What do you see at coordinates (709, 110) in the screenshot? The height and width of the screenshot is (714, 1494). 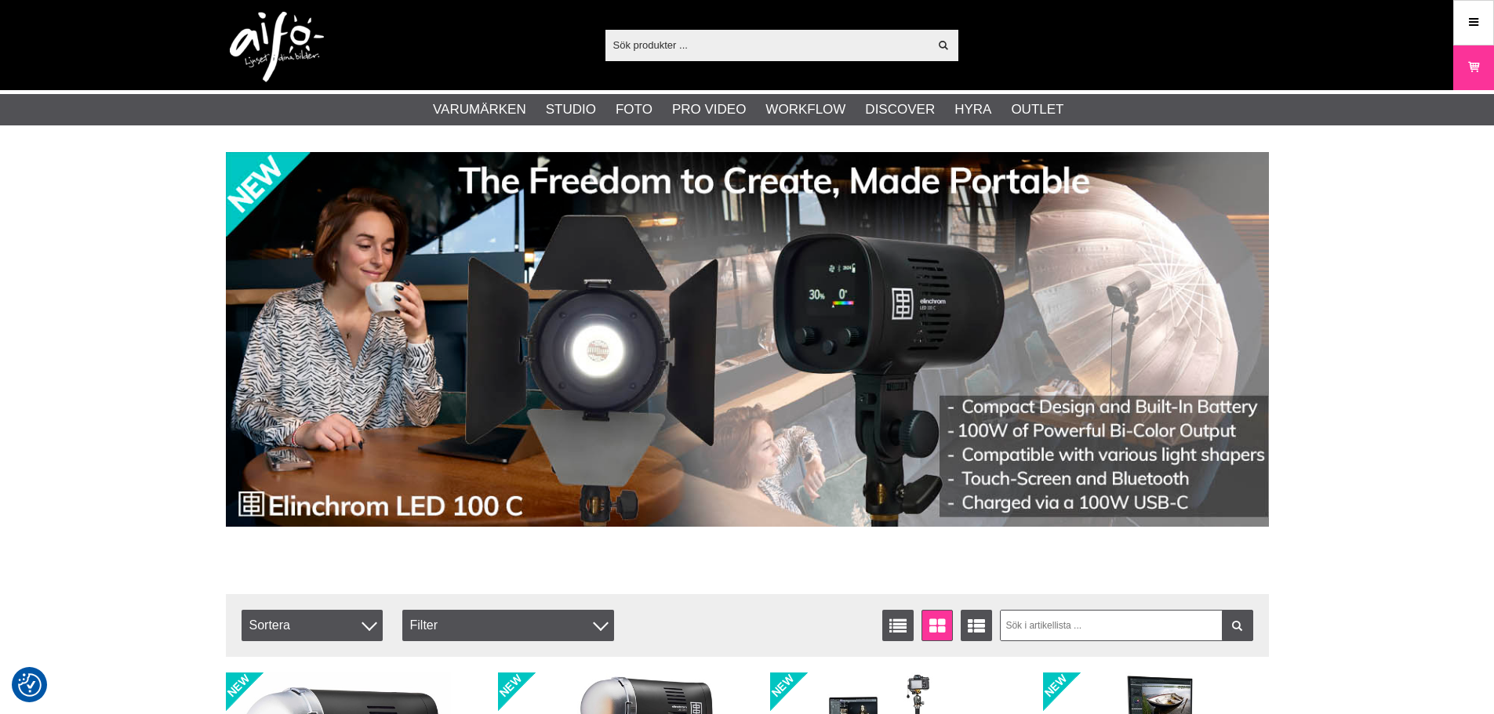 I see `a: Pro Video` at bounding box center [709, 110].